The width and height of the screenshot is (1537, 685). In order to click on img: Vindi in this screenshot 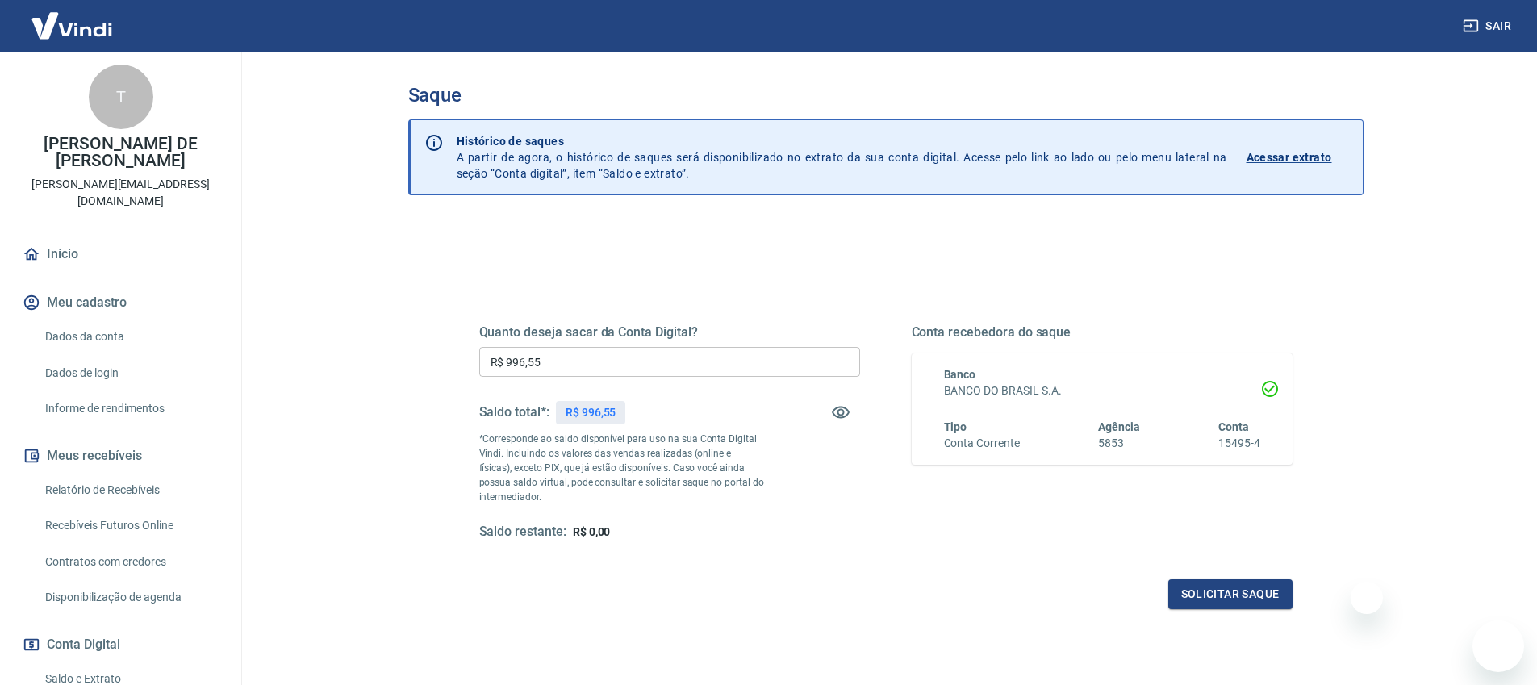, I will do `click(72, 25)`.